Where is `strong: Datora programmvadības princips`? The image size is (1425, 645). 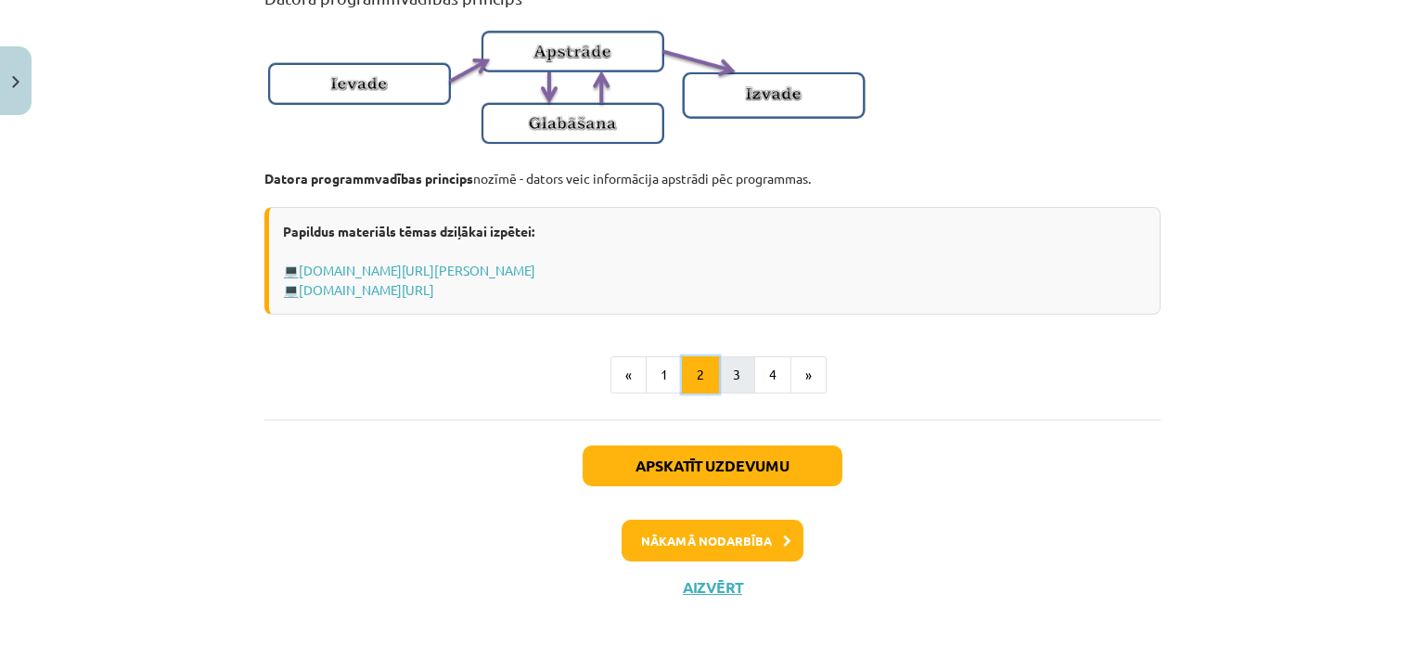
strong: Datora programmvadības princips is located at coordinates (368, 178).